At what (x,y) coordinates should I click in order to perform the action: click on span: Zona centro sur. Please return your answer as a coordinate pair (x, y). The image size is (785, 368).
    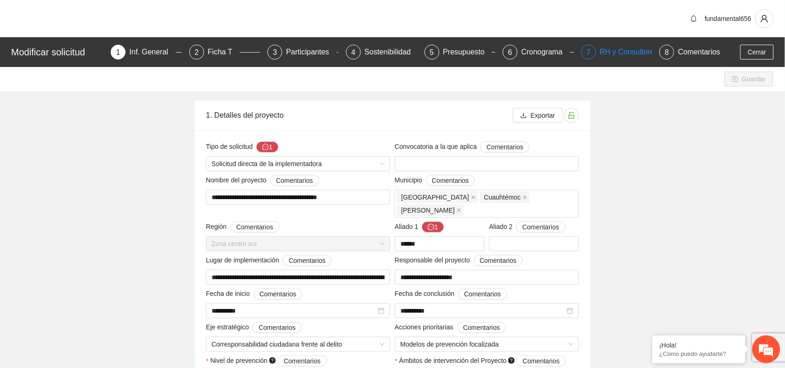
    Looking at the image, I should click on (298, 244).